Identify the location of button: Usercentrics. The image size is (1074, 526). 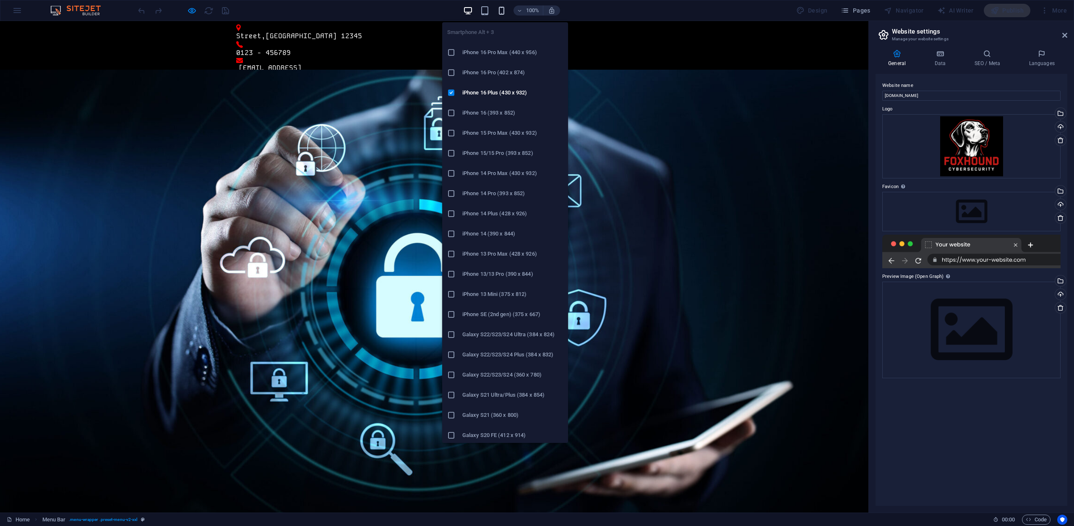
(1063, 520).